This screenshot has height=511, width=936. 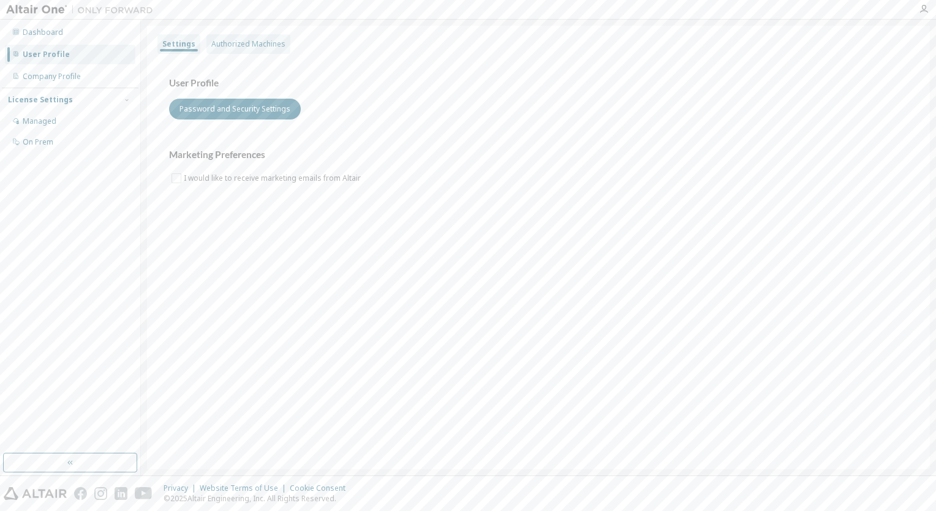 I want to click on h3: User Profile, so click(x=539, y=83).